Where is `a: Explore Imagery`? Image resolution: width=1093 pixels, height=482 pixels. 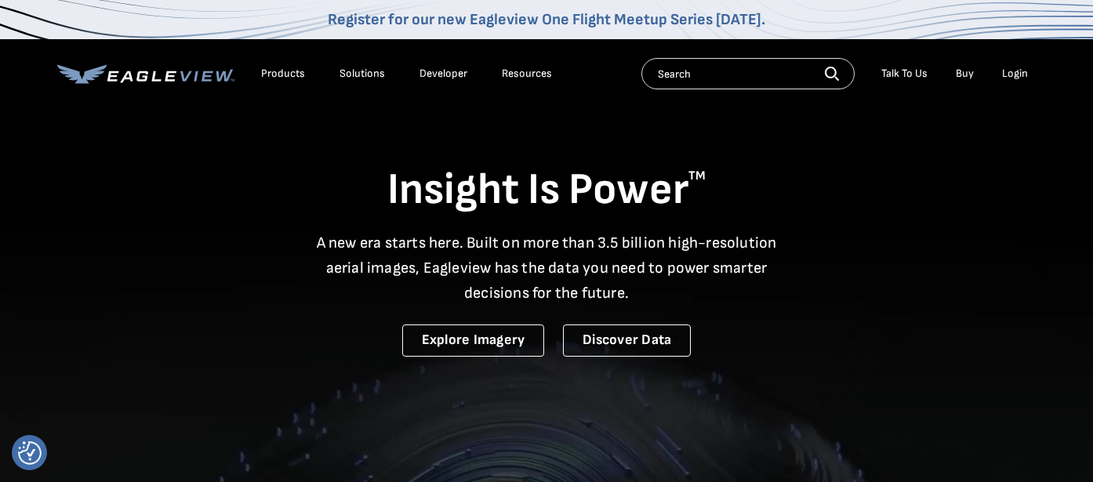 a: Explore Imagery is located at coordinates (474, 340).